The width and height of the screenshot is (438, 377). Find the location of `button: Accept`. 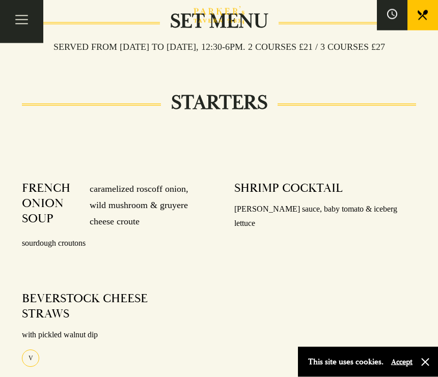

button: Accept is located at coordinates (402, 362).